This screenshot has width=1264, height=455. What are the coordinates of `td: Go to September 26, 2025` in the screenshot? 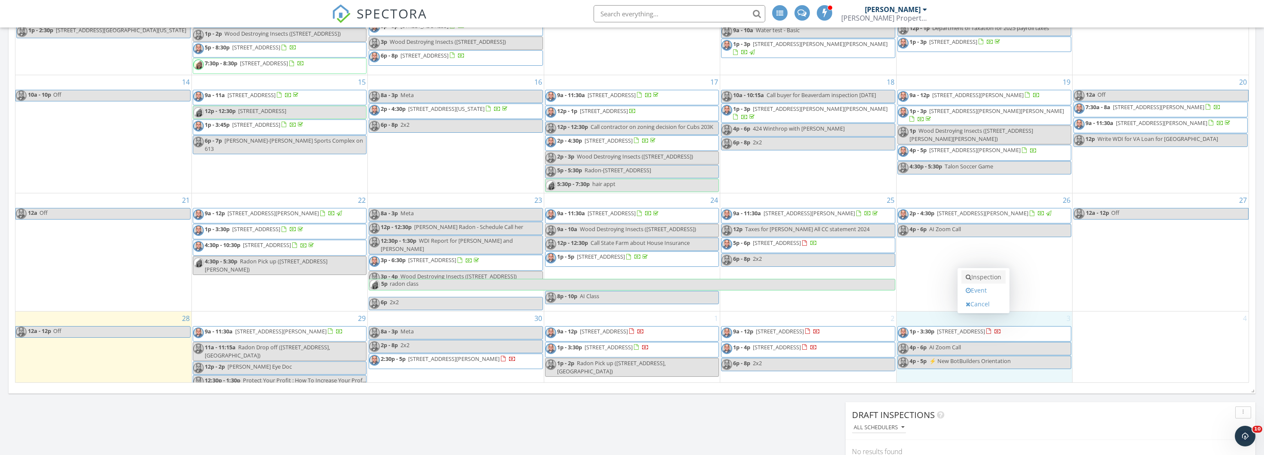 It's located at (984, 252).